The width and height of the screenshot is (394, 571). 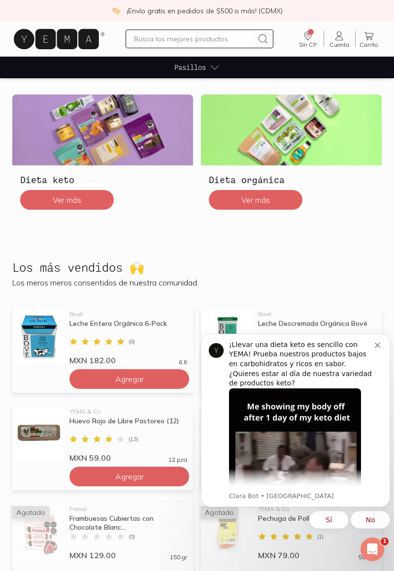 I want to click on h2: Los más vendidos 🙌, so click(x=78, y=267).